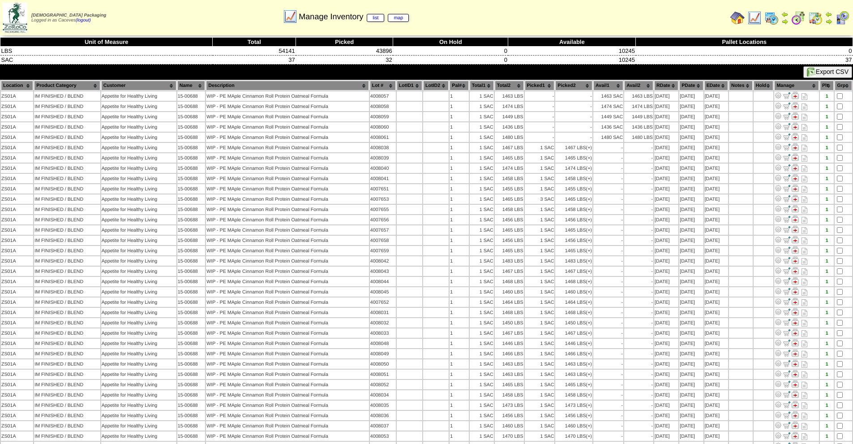 The height and width of the screenshot is (444, 853). I want to click on td: 1463 SAC, so click(608, 96).